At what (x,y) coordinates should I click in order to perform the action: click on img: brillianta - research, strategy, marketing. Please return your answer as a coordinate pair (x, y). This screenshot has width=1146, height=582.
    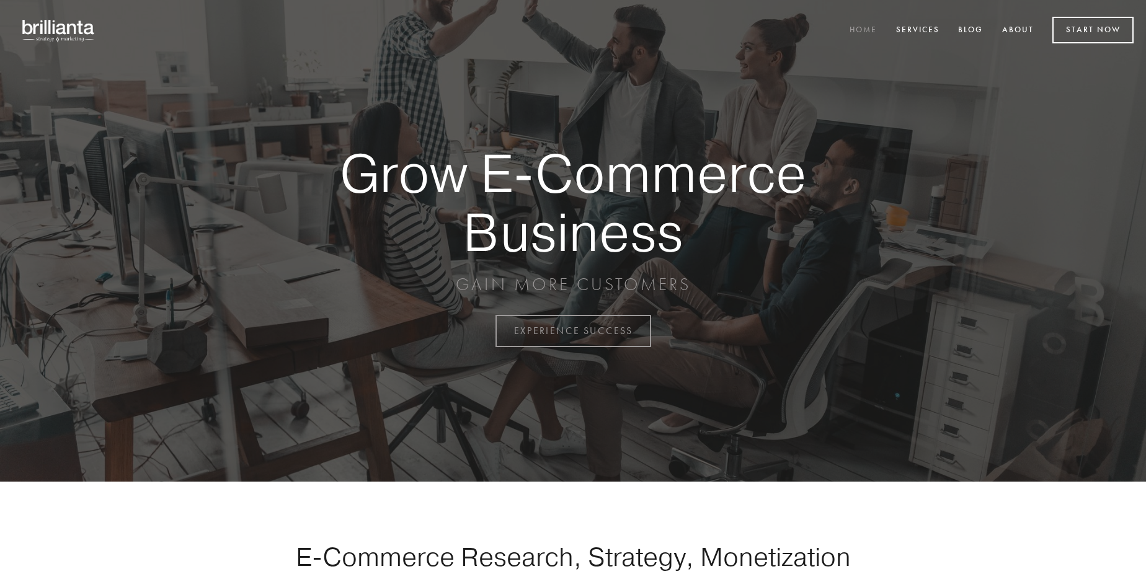
    Looking at the image, I should click on (59, 30).